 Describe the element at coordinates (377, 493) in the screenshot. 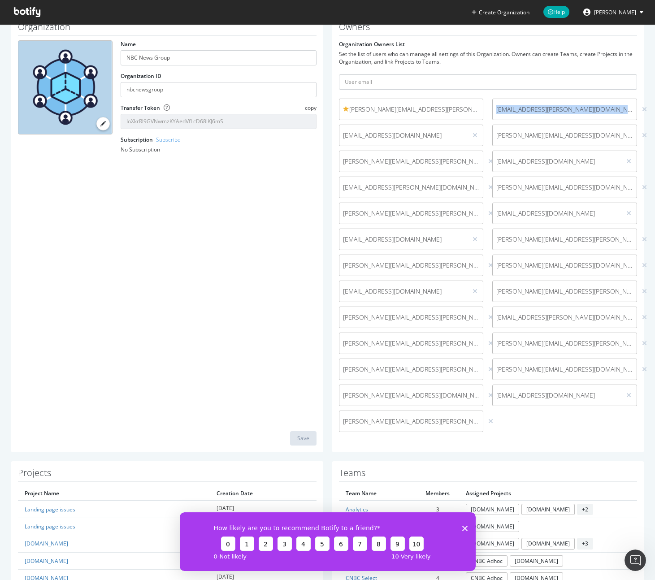

I see `th: Team Name` at that location.